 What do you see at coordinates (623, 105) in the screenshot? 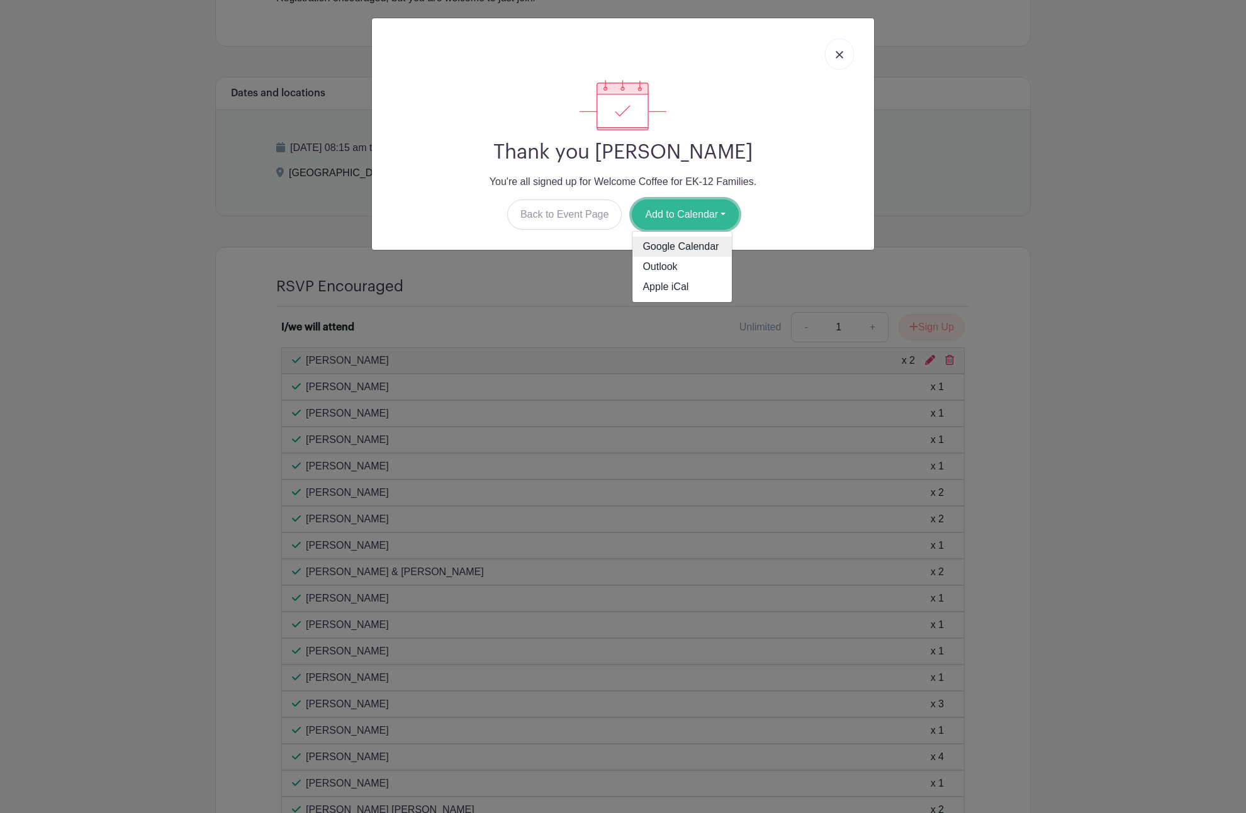
I see `img: signup_complete-c468d5dda3e2740ee63a24cb0ba0d3ce5d8a4ecd24259e683200fb1569d990c8.svg` at bounding box center [623, 105].